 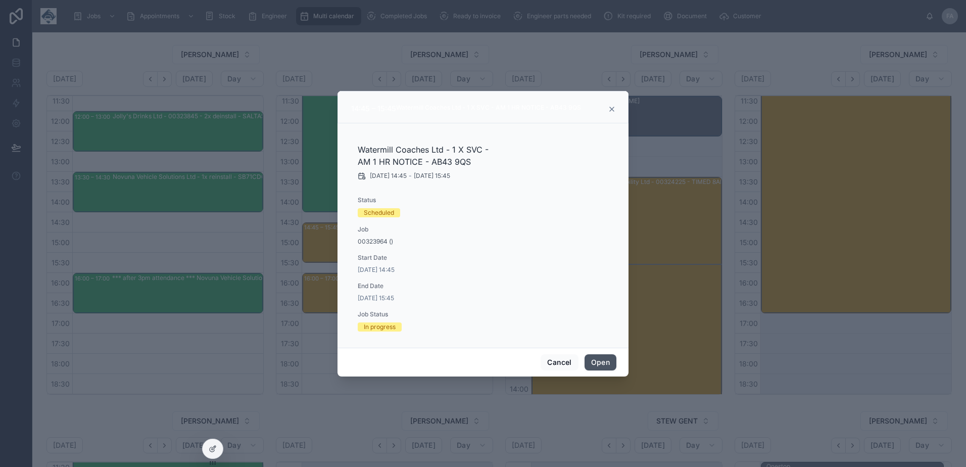 I want to click on h2: Watermill Coaches Ltd - 1 X SVC - AM 1 HR NOTICE - AB43 9QS, so click(x=430, y=156).